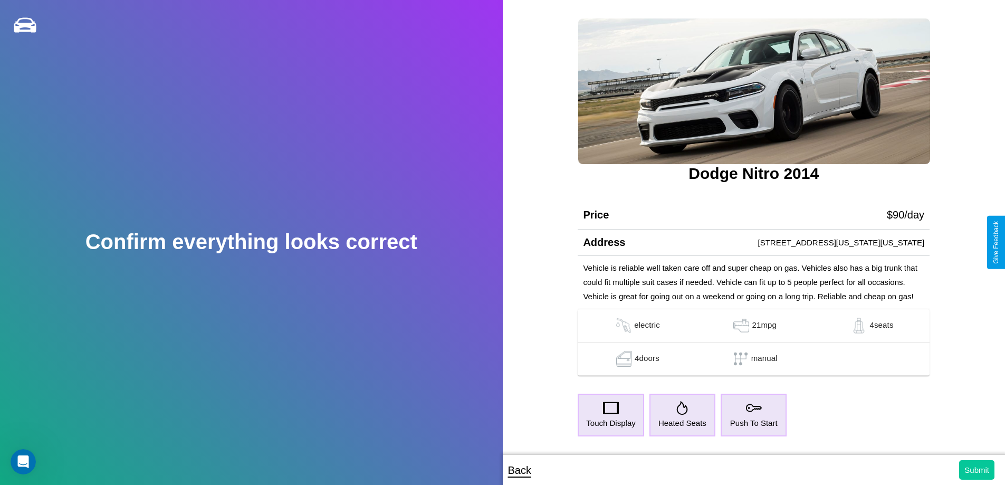 This screenshot has height=485, width=1005. I want to click on h2: Confirm everything looks correct, so click(251, 242).